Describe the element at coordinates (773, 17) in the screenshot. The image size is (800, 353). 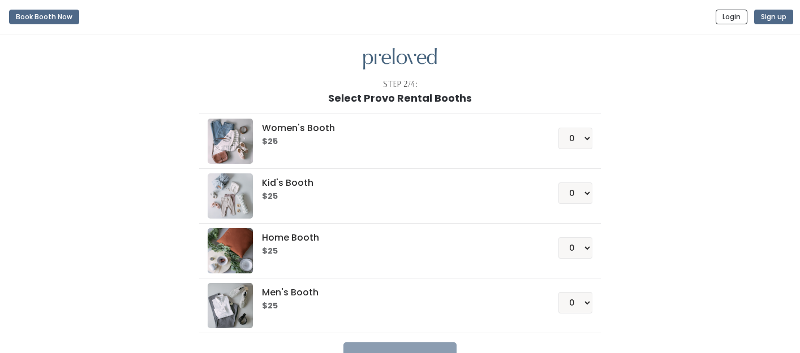
I see `button: Sign up` at that location.